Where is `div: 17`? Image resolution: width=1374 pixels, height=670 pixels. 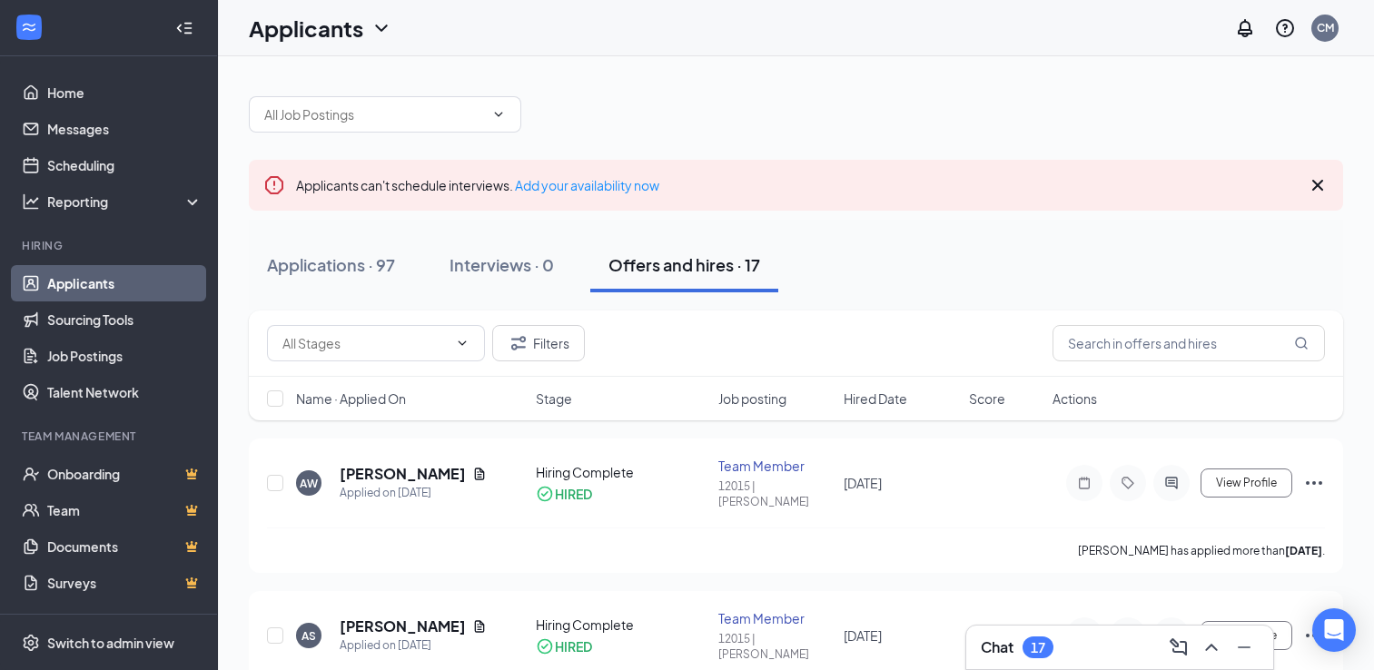
div: 17 is located at coordinates (1038, 647).